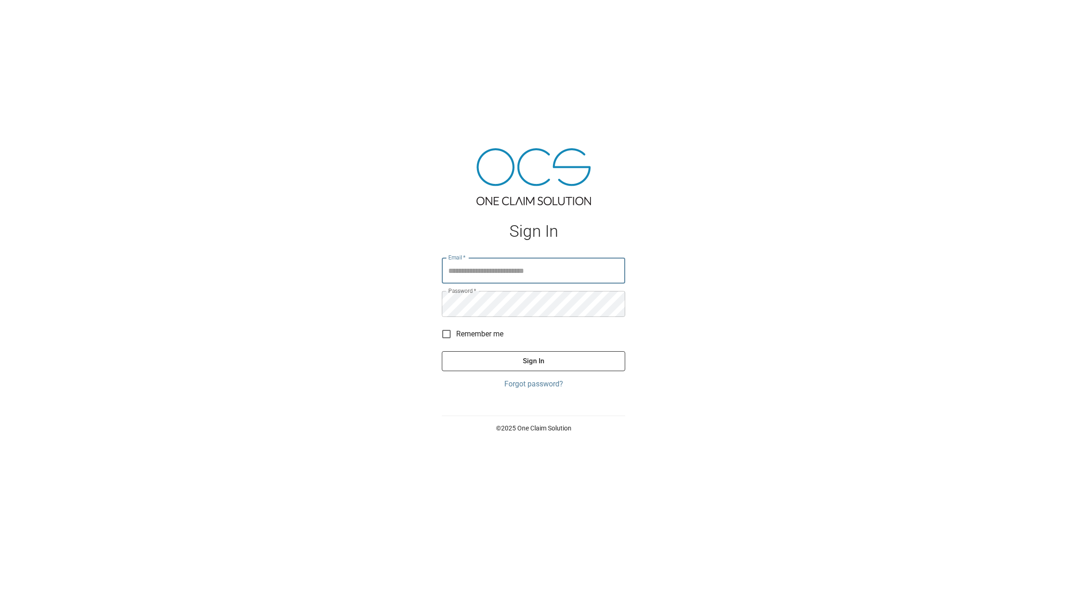  I want to click on h1: Sign In, so click(533, 231).